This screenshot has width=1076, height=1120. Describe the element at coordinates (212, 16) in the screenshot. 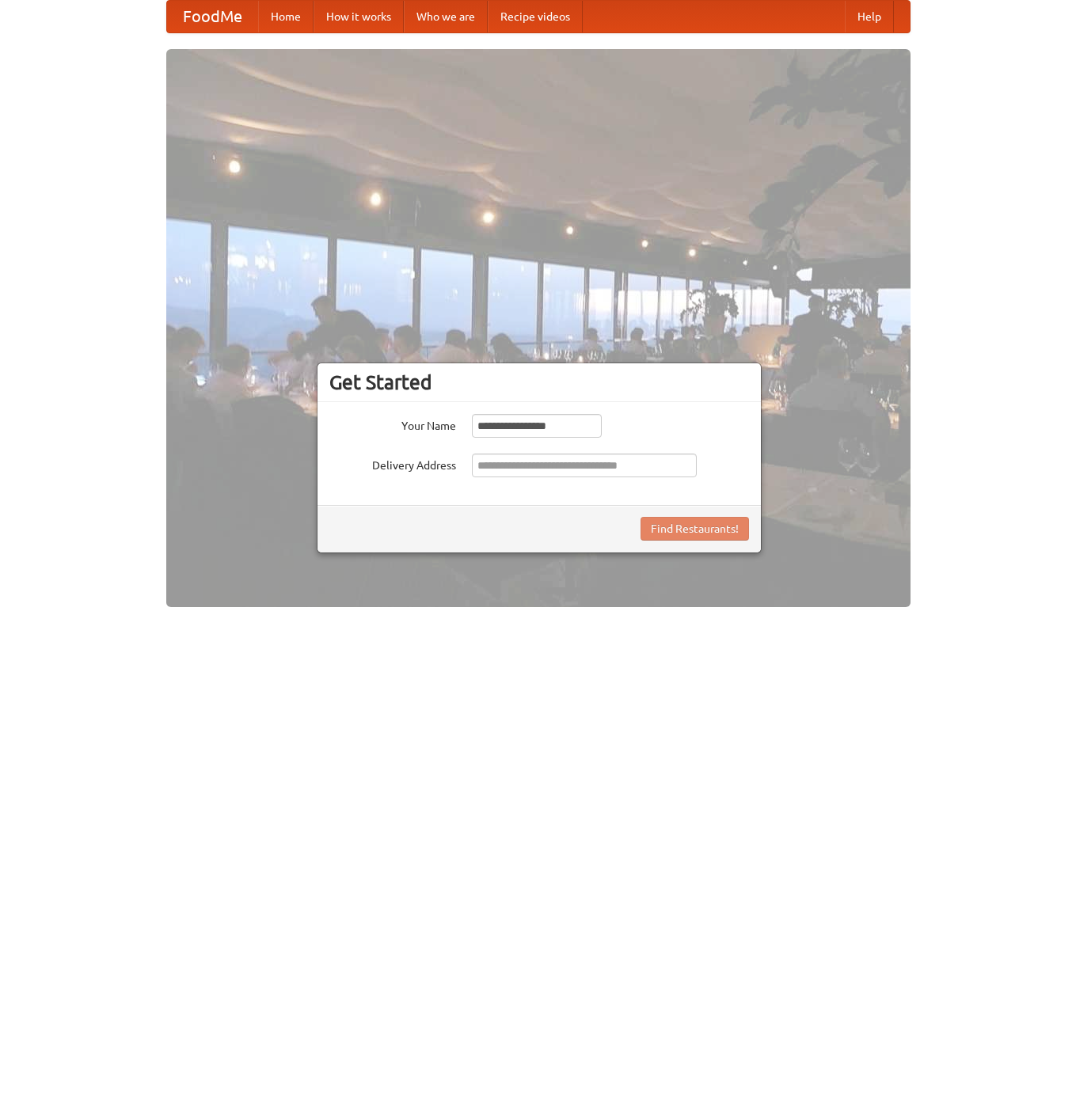

I see `a: FoodMe` at that location.